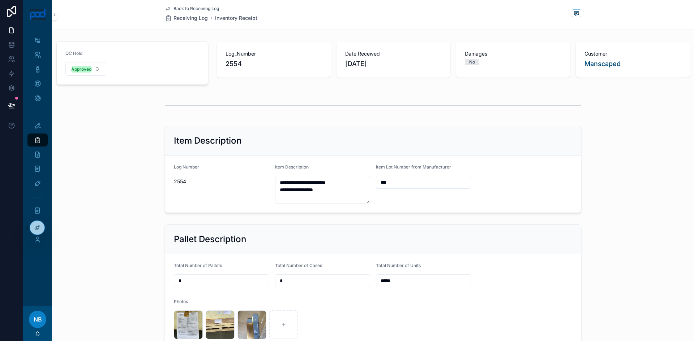 Image resolution: width=694 pixels, height=341 pixels. I want to click on span: Log_Number, so click(274, 54).